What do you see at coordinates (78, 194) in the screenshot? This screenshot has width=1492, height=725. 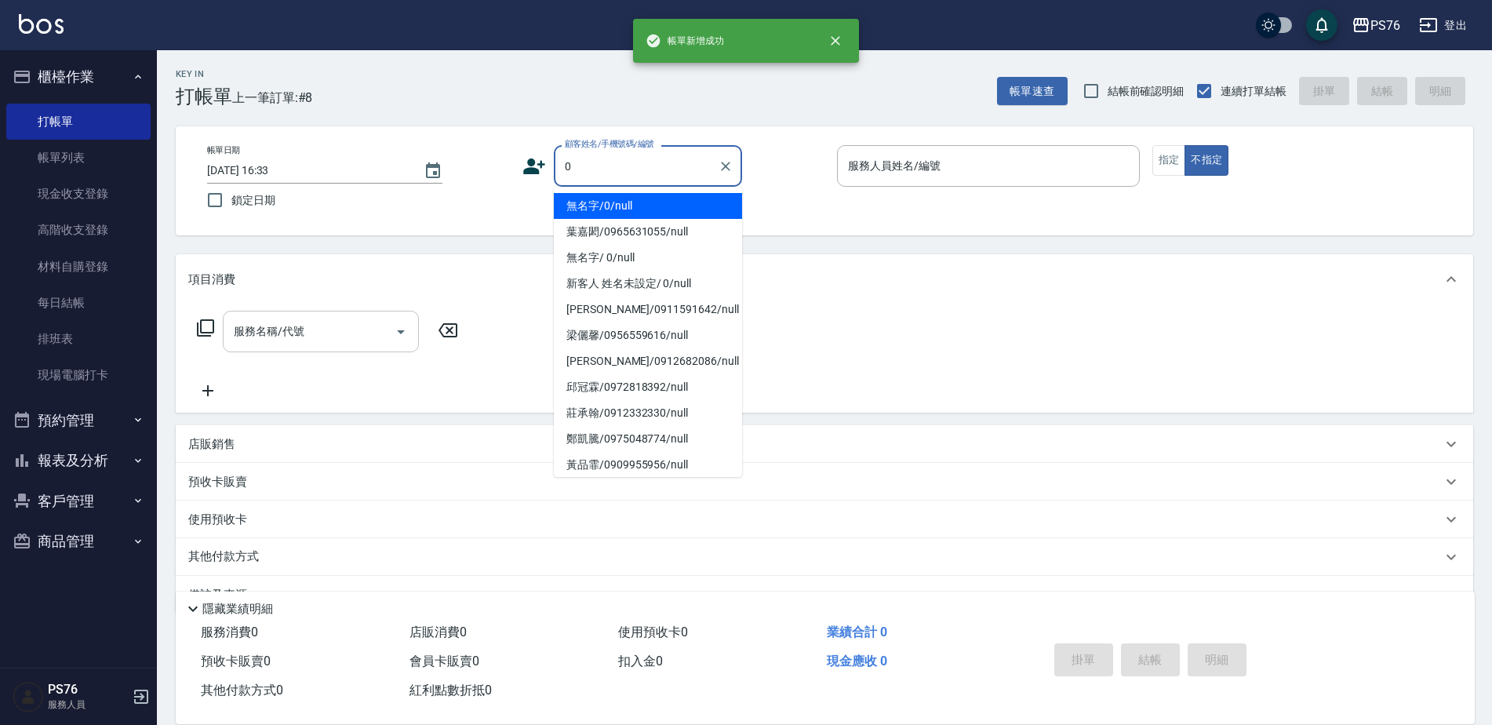 I see `a: 現金收支登錄` at bounding box center [78, 194].